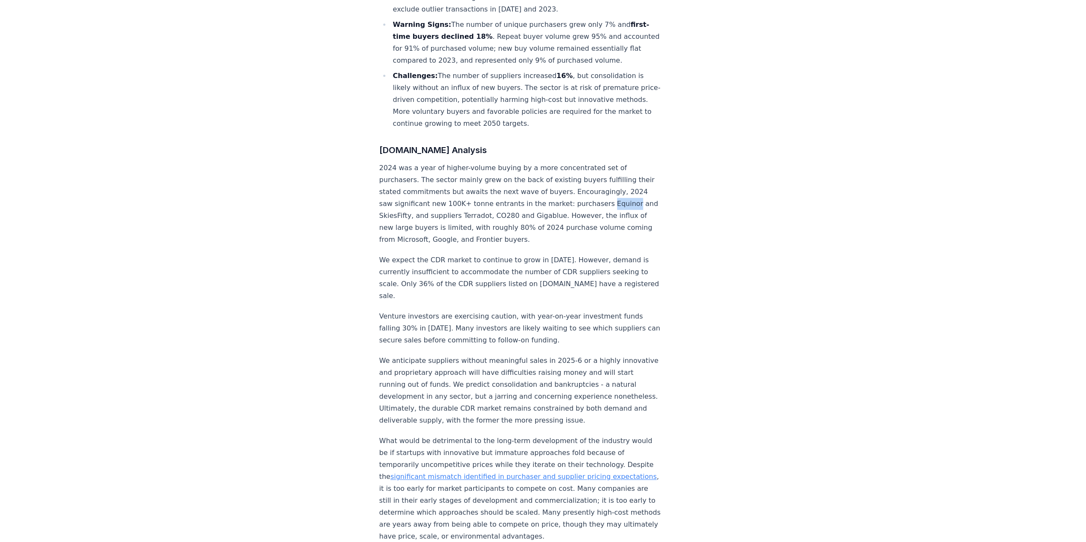 Image resolution: width=1086 pixels, height=542 pixels. I want to click on p: Venture investors are exercising caution, with year-on-year investment funds falling 30% in [DATE..., so click(520, 328).